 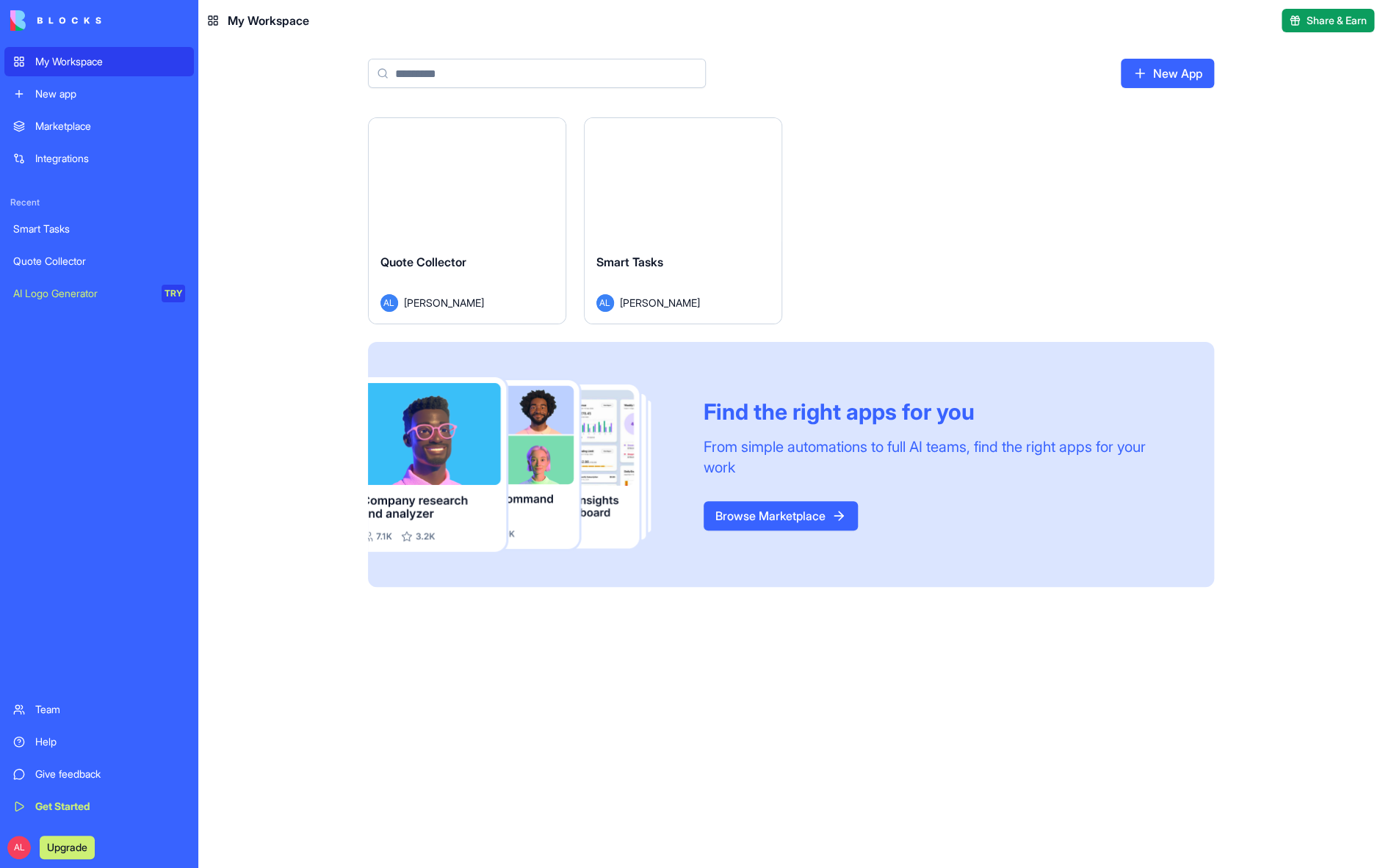 What do you see at coordinates (110, 774) in the screenshot?
I see `div: Give feedback` at bounding box center [110, 774].